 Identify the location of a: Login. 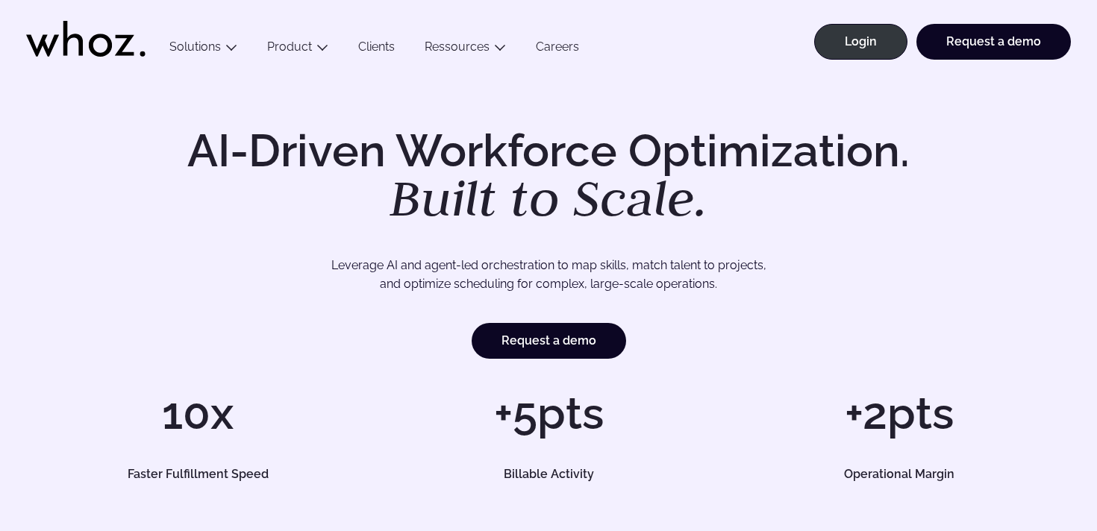
(861, 42).